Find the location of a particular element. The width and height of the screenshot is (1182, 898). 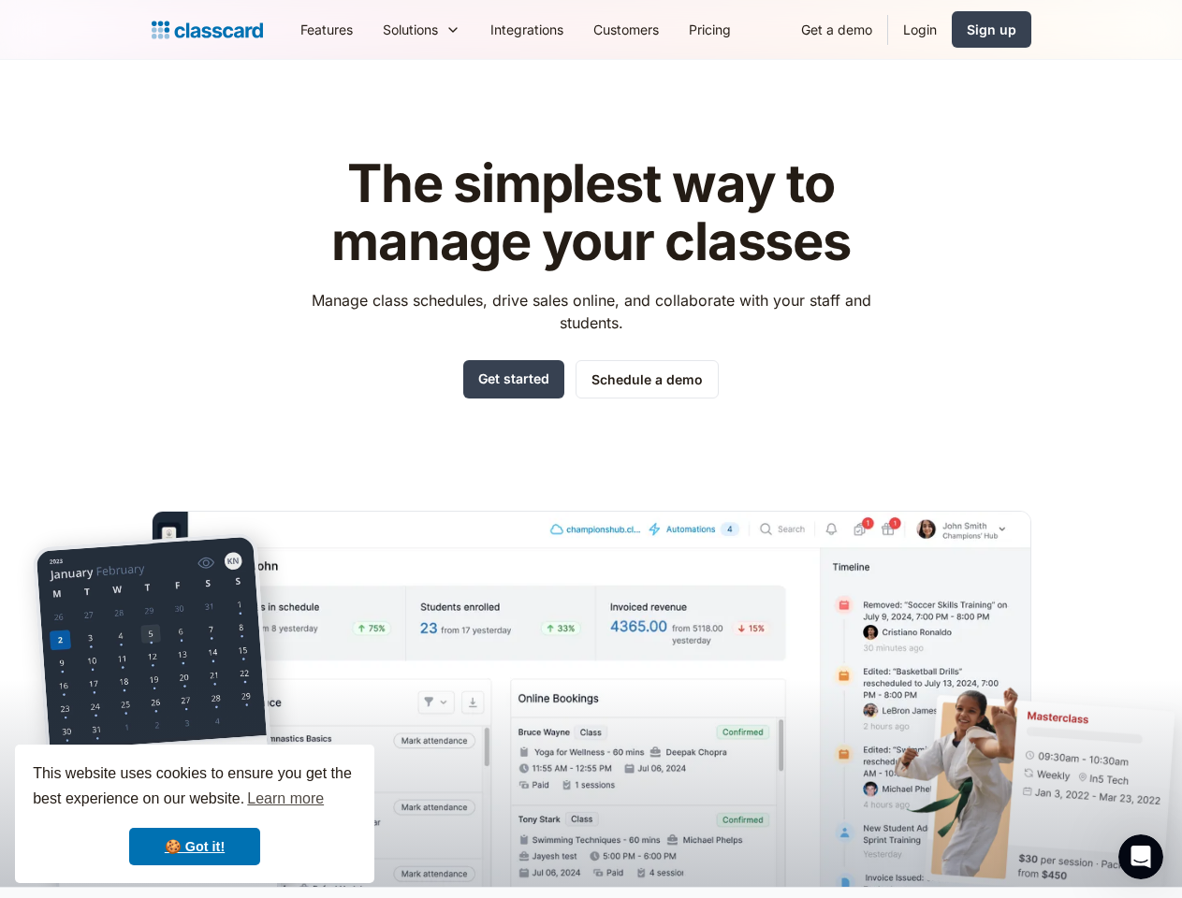

div: cookieconsent is located at coordinates (195, 814).